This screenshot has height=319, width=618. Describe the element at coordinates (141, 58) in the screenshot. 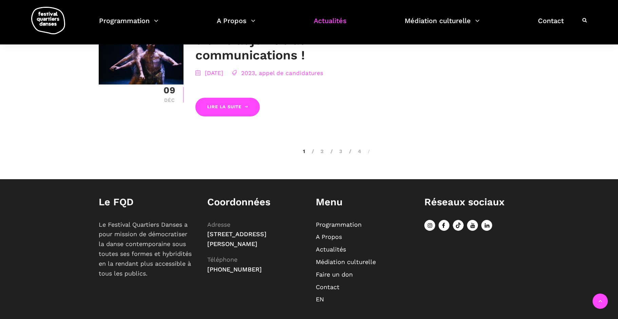

I see `img: _MG_4117` at that location.